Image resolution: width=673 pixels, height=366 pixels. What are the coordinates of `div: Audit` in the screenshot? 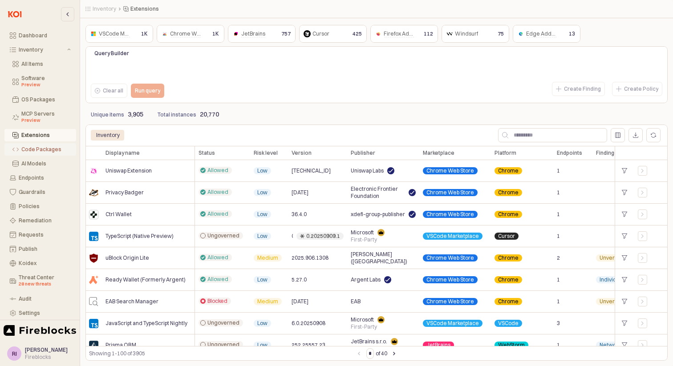 It's located at (44, 299).